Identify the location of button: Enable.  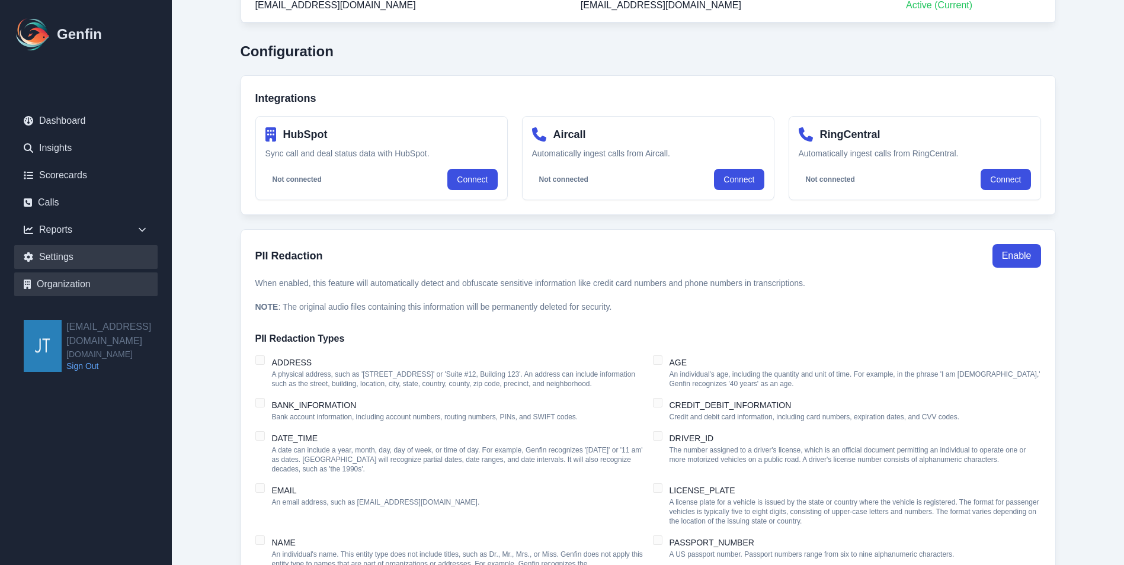
(1017, 256).